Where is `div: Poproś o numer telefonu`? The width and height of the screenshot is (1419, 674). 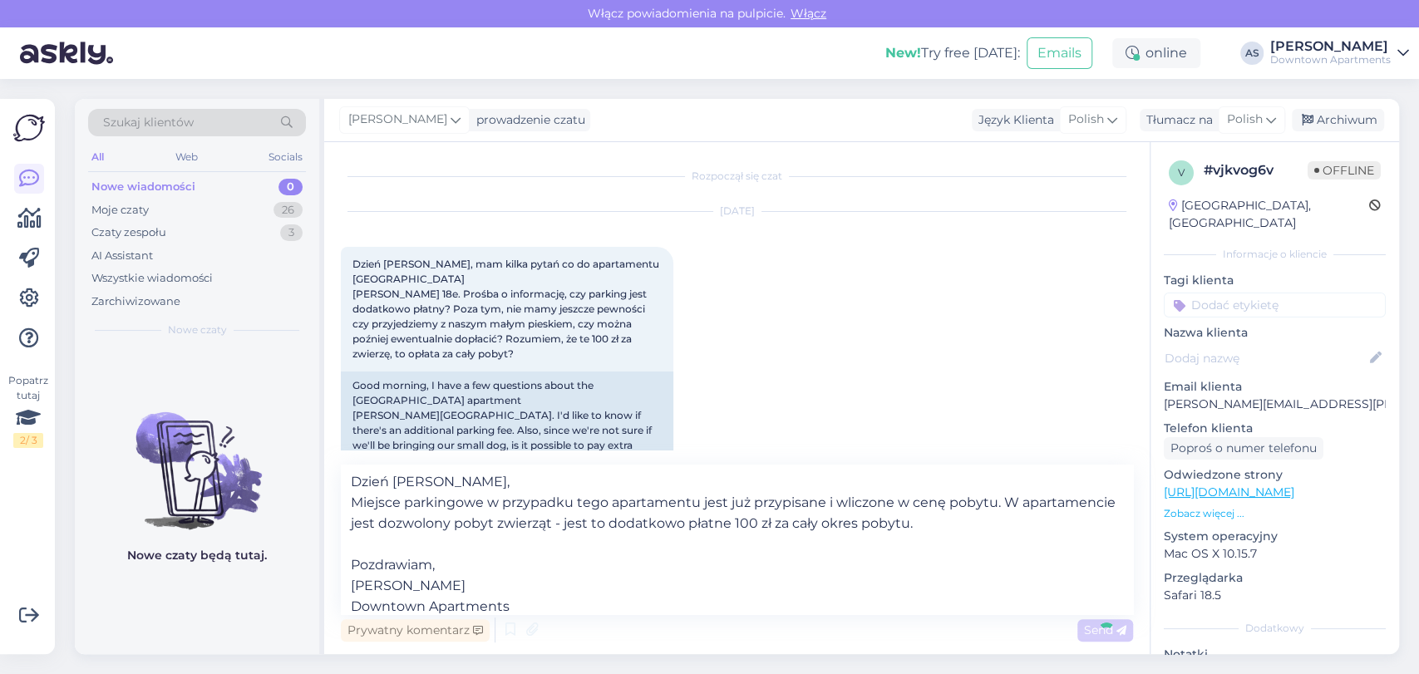 div: Poproś o numer telefonu is located at coordinates (1244, 448).